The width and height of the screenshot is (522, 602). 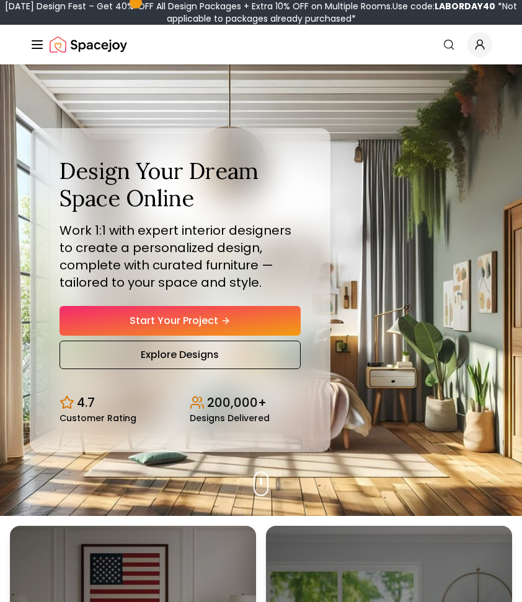 I want to click on a: Explore Designs, so click(x=180, y=355).